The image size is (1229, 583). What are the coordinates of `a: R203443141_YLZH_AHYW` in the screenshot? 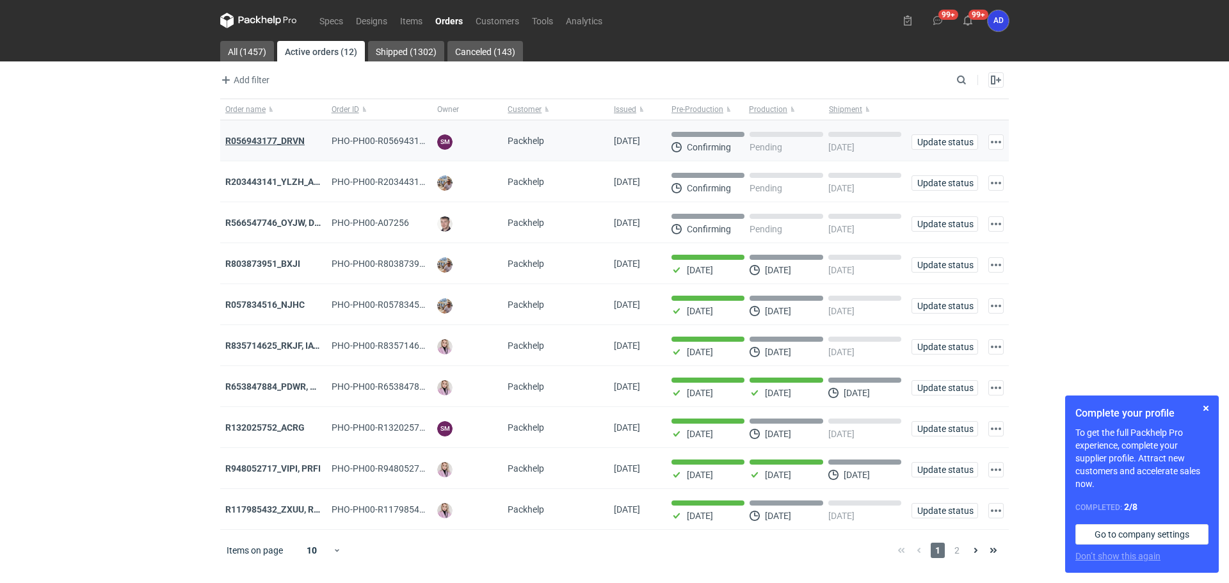 It's located at (279, 182).